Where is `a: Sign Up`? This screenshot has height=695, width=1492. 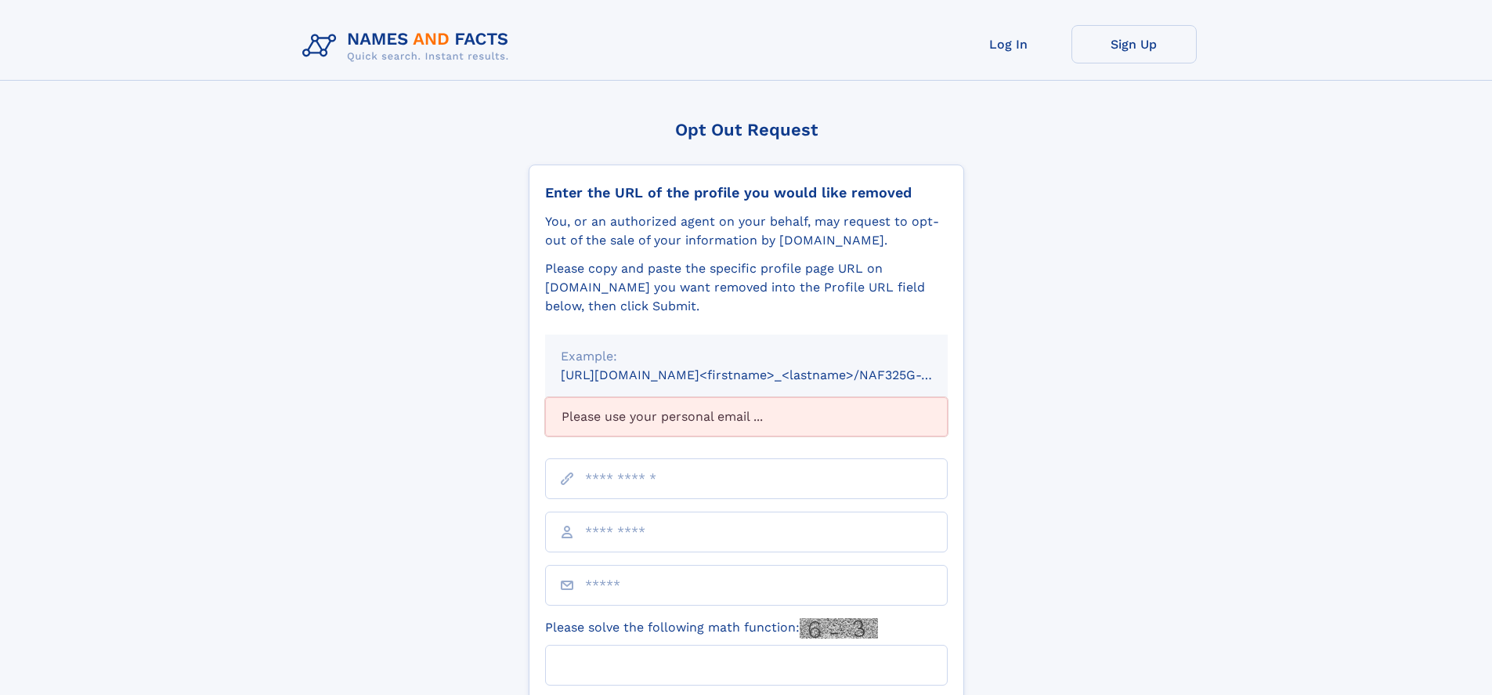
a: Sign Up is located at coordinates (1134, 44).